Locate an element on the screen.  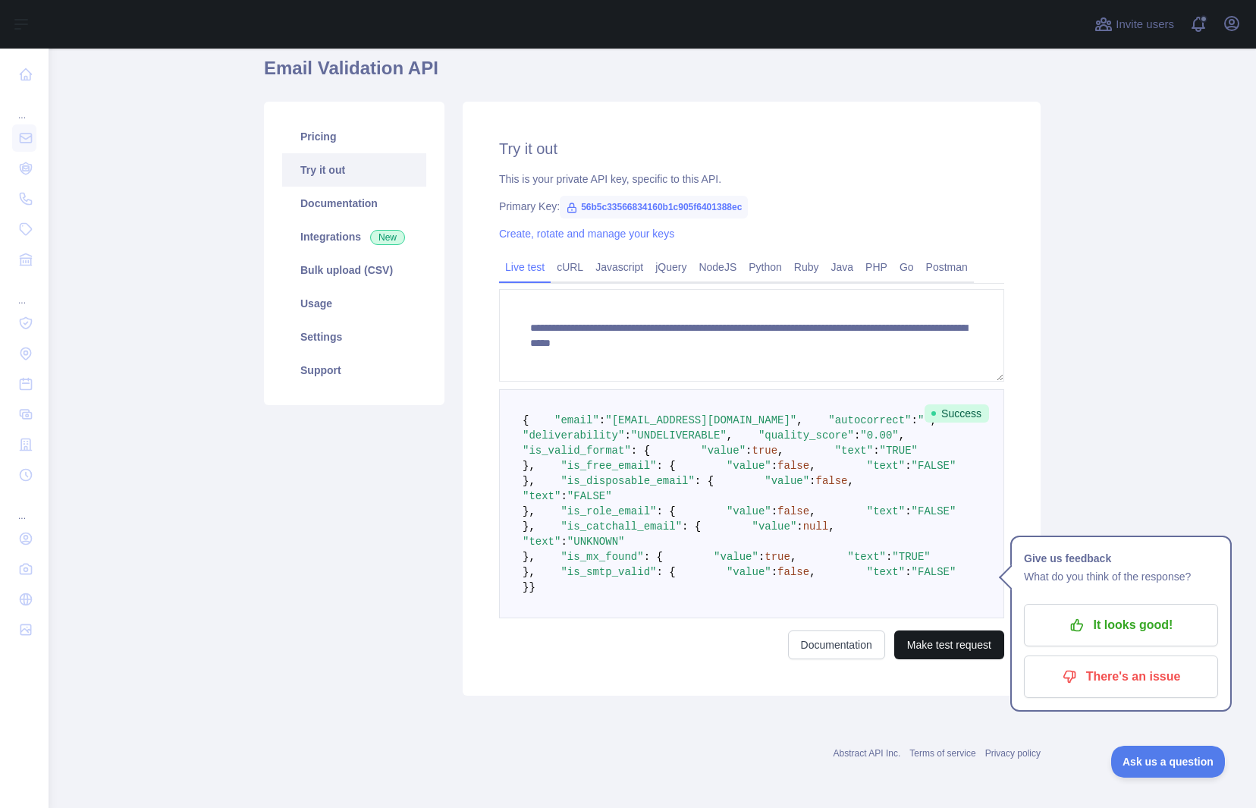
a: PHP is located at coordinates (876, 267).